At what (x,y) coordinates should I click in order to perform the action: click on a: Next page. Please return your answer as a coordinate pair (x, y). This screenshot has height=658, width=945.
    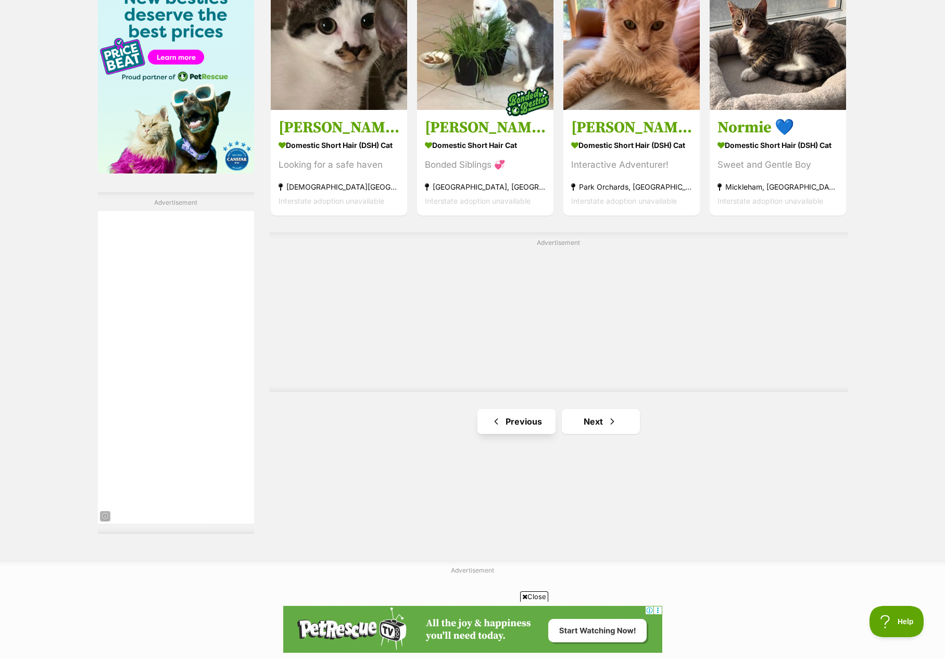
    Looking at the image, I should click on (601, 421).